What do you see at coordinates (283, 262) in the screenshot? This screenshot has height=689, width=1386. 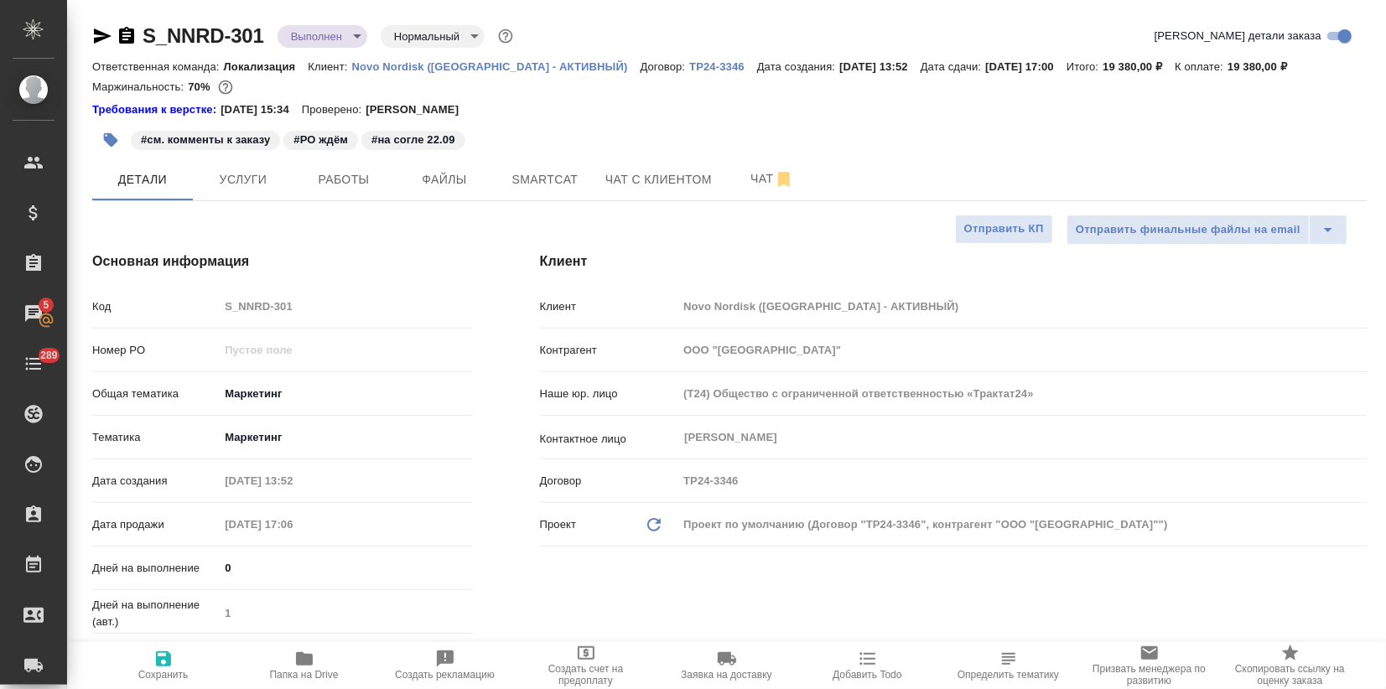 I see `h4: Основная информация` at bounding box center [283, 262].